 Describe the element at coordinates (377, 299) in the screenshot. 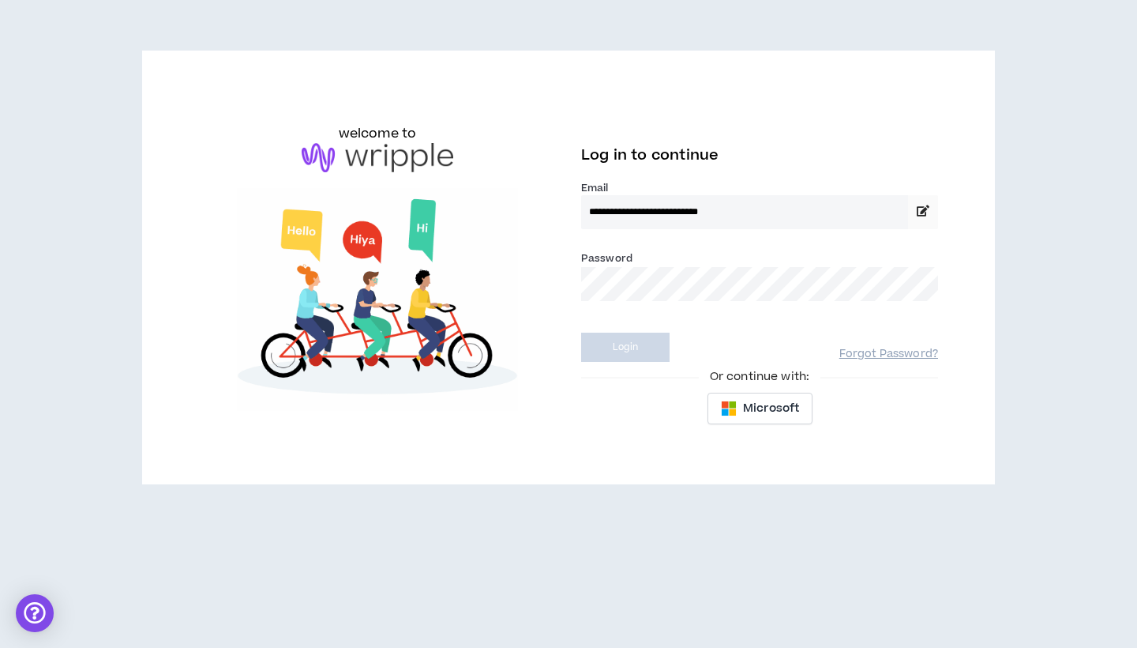

I see `img: Welcome to Wripple` at that location.